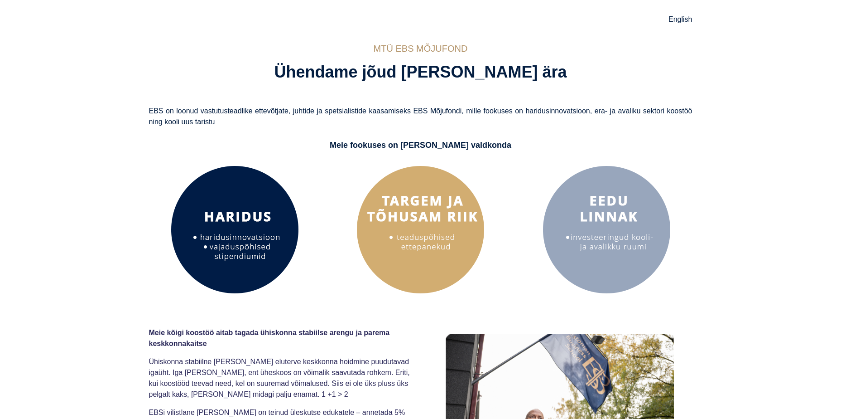  Describe the element at coordinates (607, 229) in the screenshot. I see `img: EEDU 3` at that location.